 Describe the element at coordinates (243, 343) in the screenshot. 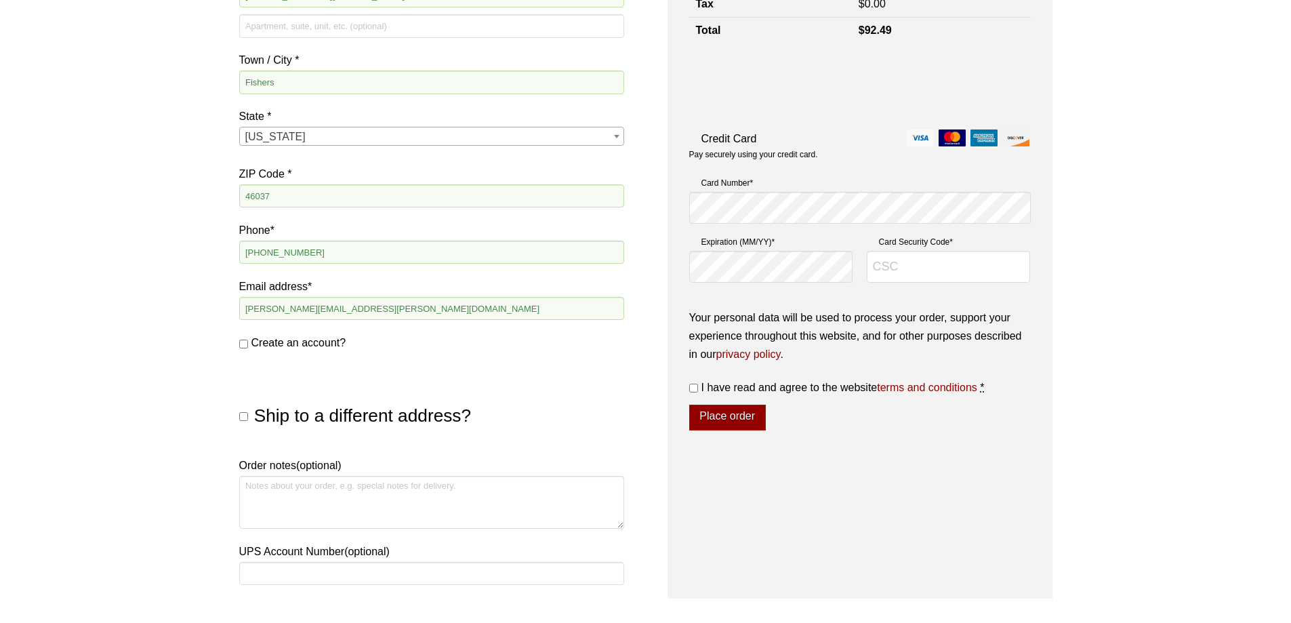

I see `input: Create an account?` at that location.